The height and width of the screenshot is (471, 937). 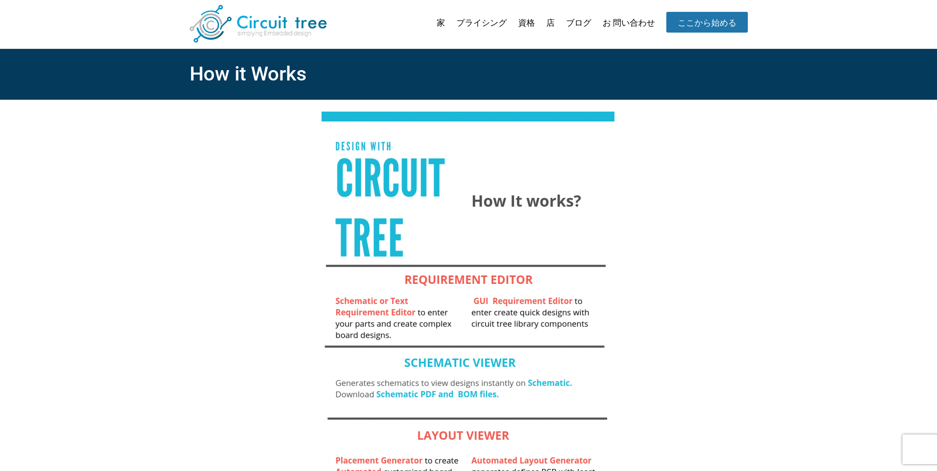 What do you see at coordinates (629, 27) in the screenshot?
I see `a: お 問い合わせ` at bounding box center [629, 27].